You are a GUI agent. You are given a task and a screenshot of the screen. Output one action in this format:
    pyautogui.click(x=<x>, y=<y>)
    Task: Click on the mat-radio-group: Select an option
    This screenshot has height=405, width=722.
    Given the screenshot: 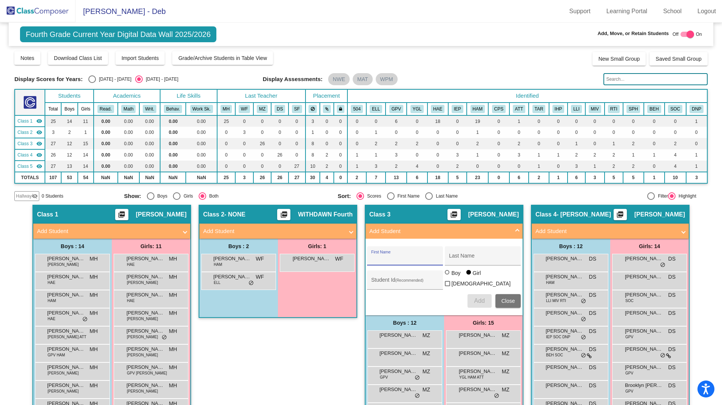 What is the action you would take?
    pyautogui.click(x=133, y=79)
    